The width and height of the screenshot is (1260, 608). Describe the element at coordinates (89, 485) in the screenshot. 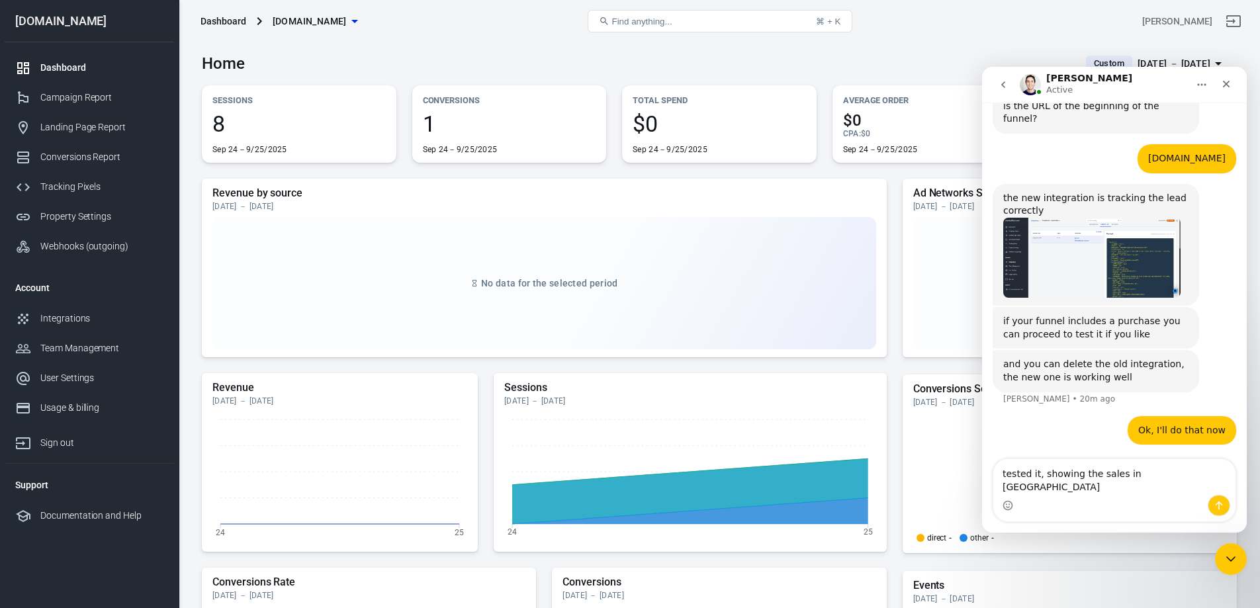

I see `li: Support` at that location.